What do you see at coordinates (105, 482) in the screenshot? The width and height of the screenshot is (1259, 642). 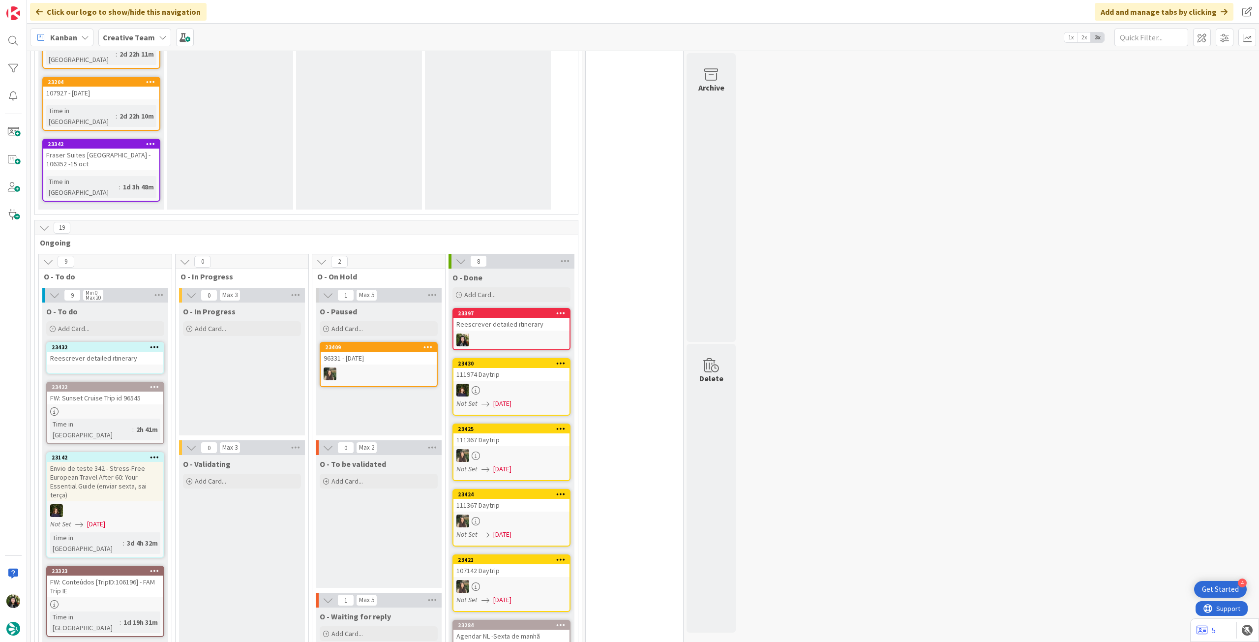 I see `div: Envio de teste 342 - Stress-Free European Travel After 60: Your Essential Guide (enviar sexta, sa...` at bounding box center [105, 482].